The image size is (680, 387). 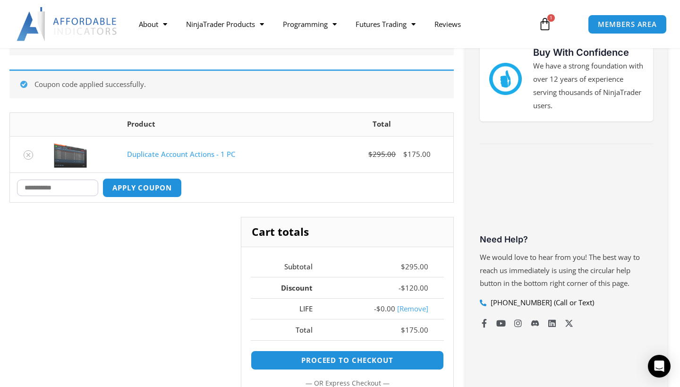 I want to click on div: Coupon code applied successfully., so click(x=231, y=84).